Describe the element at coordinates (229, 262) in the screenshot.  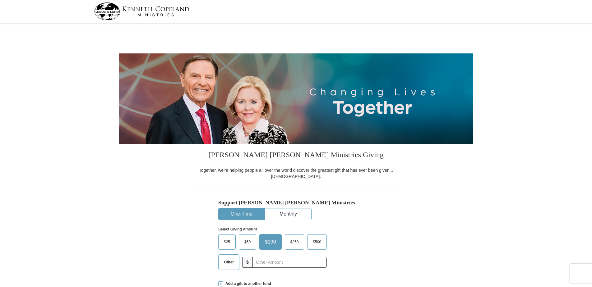
I see `span: Other` at that location.